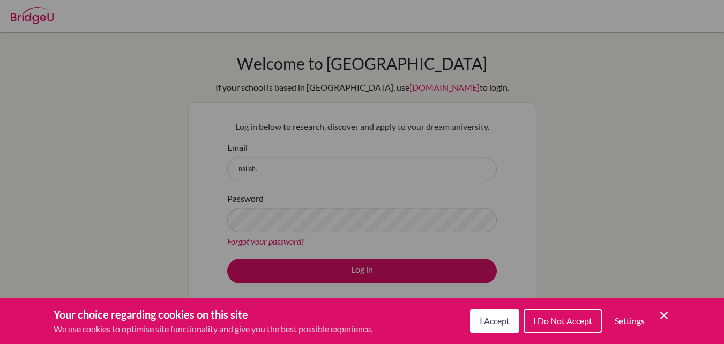 This screenshot has width=724, height=344. What do you see at coordinates (495, 320) in the screenshot?
I see `span: I Accept` at bounding box center [495, 320].